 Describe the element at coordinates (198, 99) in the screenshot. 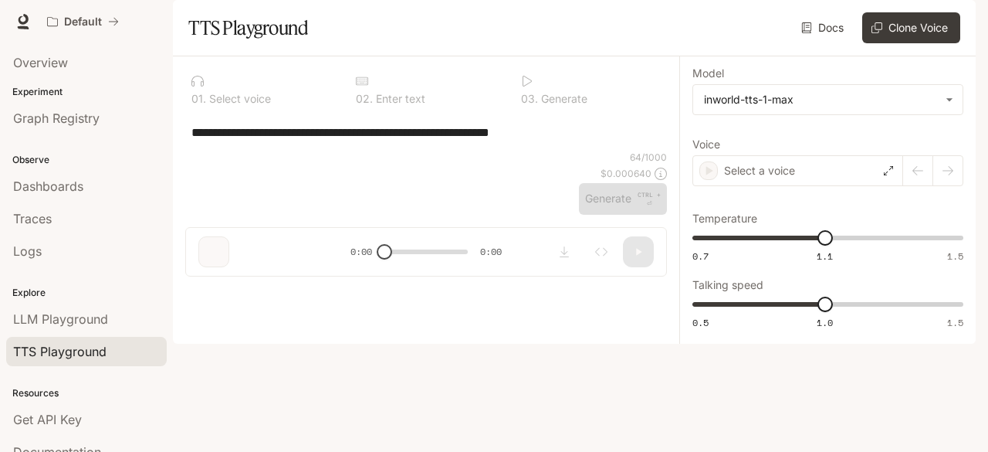

I see `p: 0 1 .` at that location.